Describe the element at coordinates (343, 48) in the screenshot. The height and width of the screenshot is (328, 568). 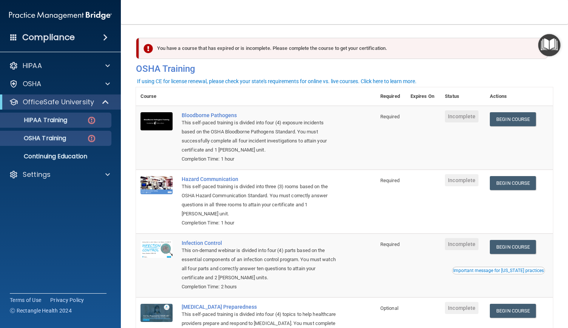
I see `div: You have a course that has expired or is incomplete. Please complete the course to get your certi...` at that location.